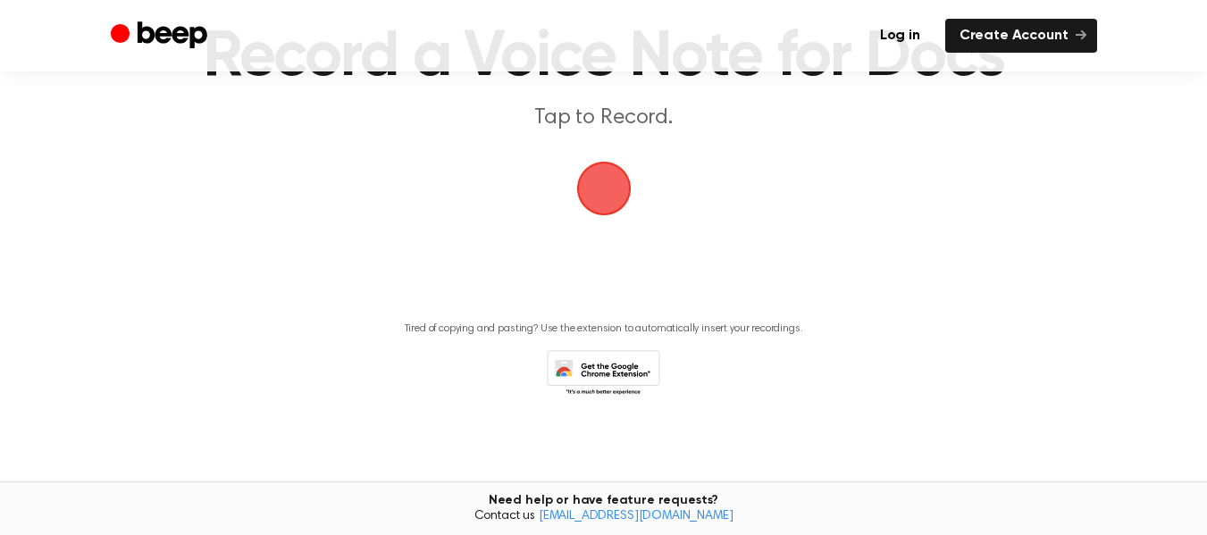 The image size is (1207, 535). What do you see at coordinates (604, 189) in the screenshot?
I see `button: Beep Logo` at bounding box center [604, 189].